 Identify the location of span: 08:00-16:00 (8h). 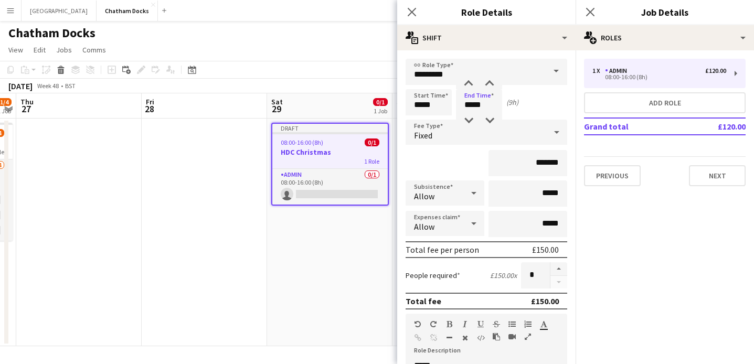
(302, 142).